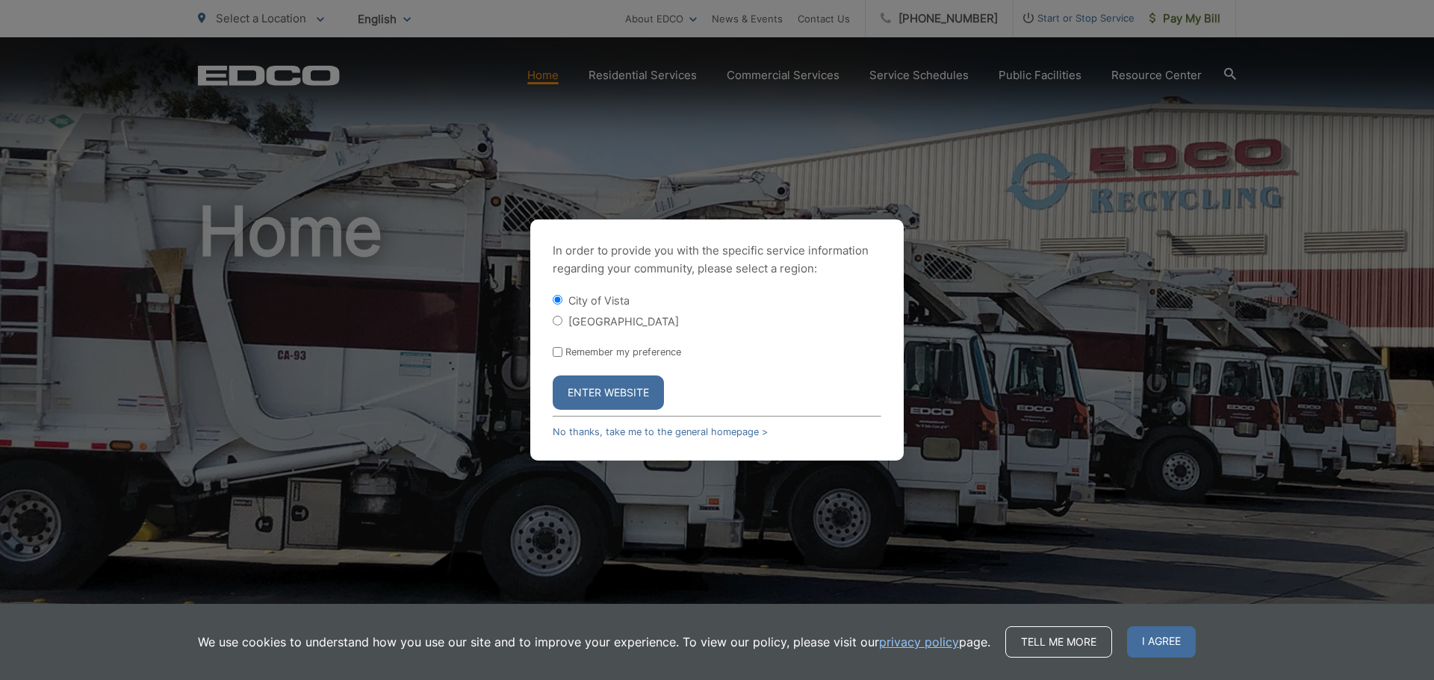 This screenshot has width=1434, height=680. I want to click on span: I agree, so click(1161, 642).